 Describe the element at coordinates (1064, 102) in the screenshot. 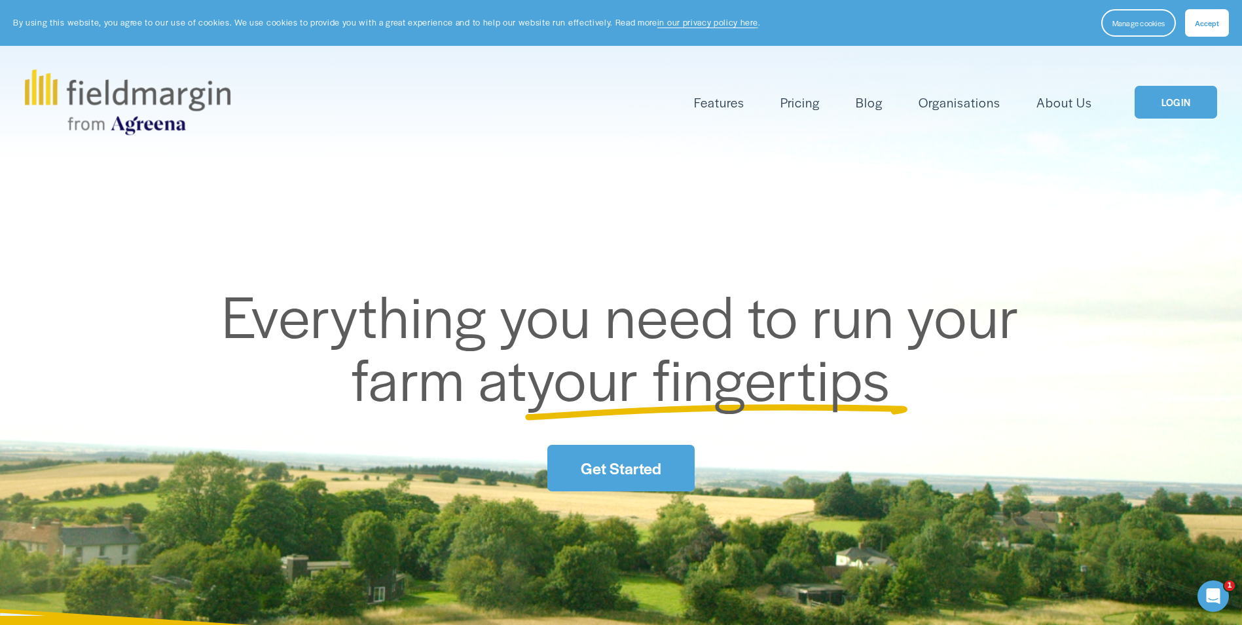

I see `a: About Us` at that location.